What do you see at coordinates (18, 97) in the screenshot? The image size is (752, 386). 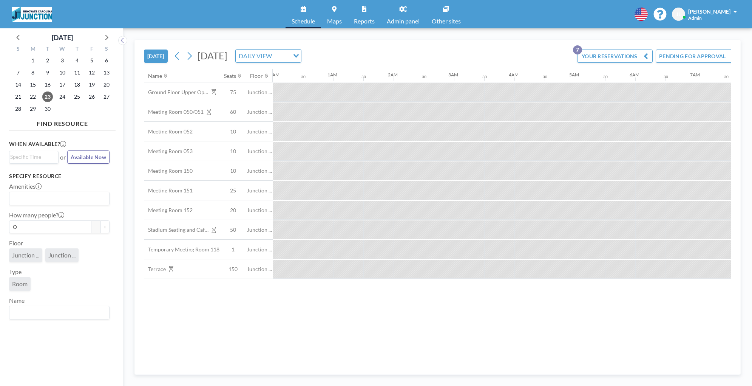 I see `span: Sunday, September 21, 2025` at bounding box center [18, 97].